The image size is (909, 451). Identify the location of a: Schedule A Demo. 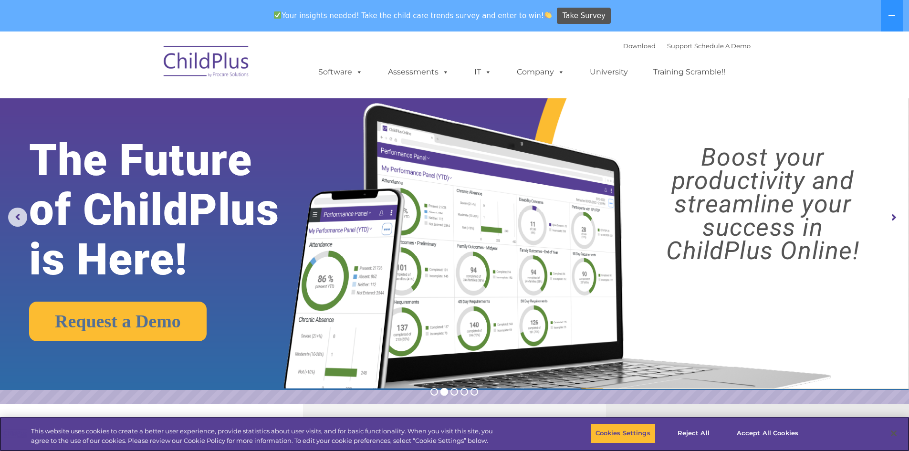
(722, 46).